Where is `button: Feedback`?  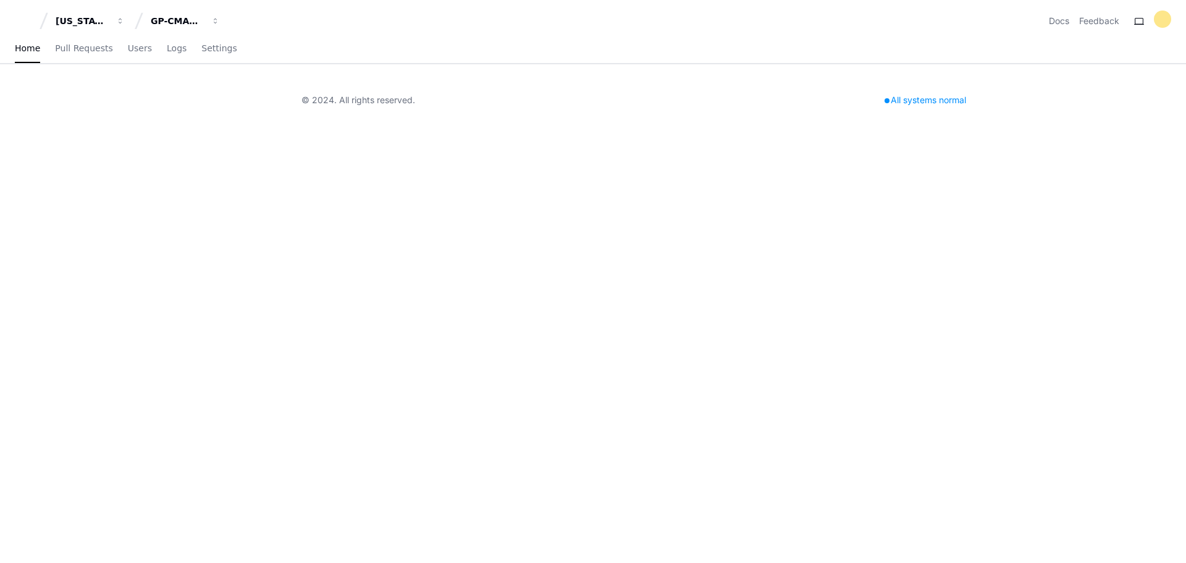 button: Feedback is located at coordinates (1099, 21).